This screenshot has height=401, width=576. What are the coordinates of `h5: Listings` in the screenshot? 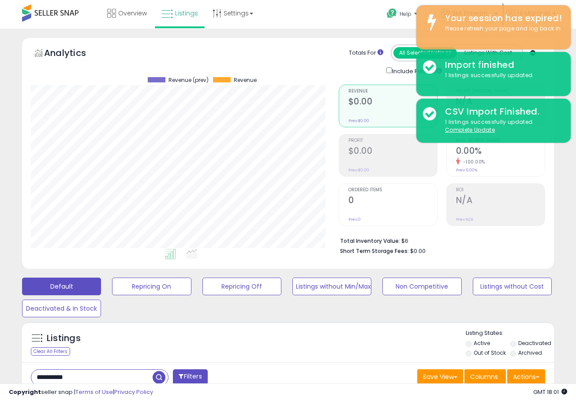 It's located at (63, 339).